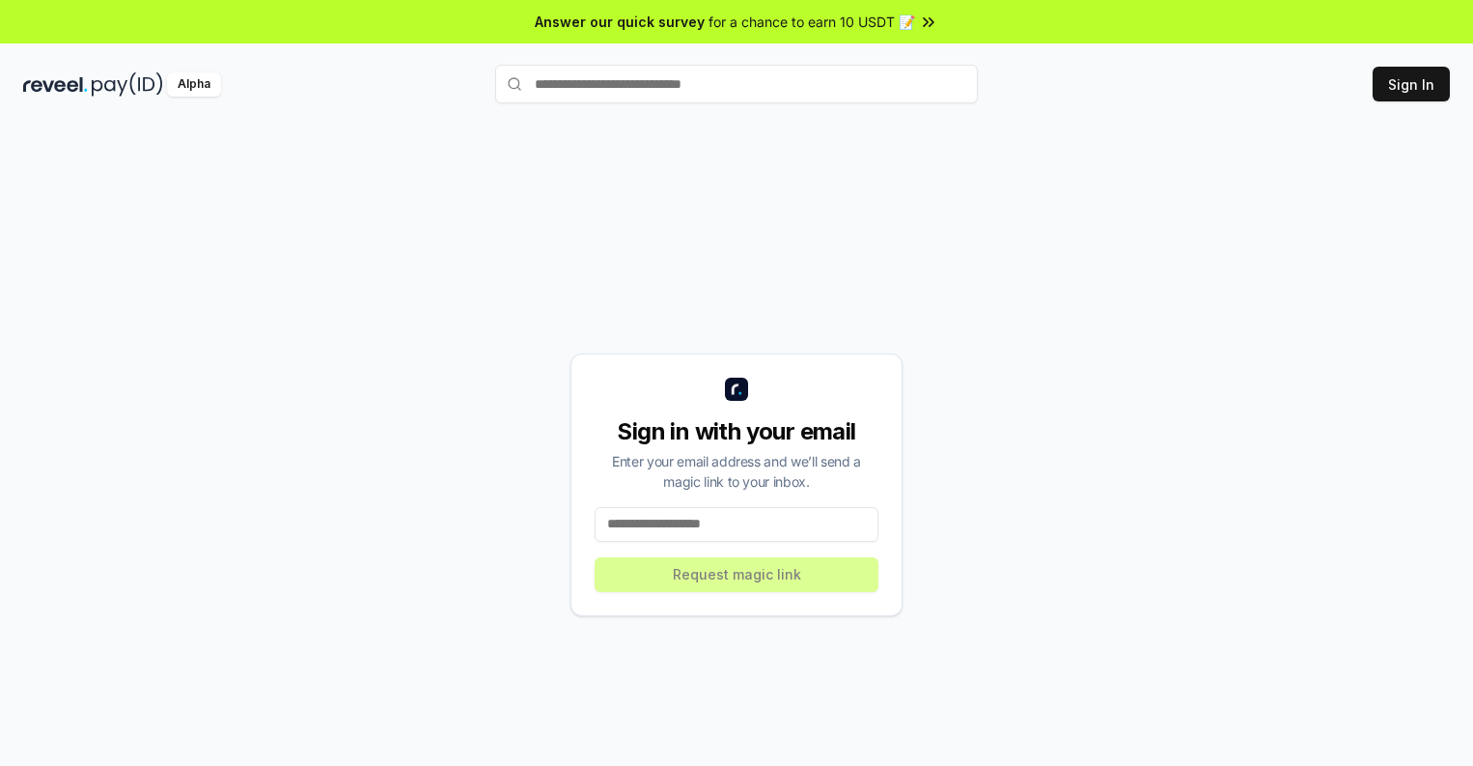 Image resolution: width=1473 pixels, height=766 pixels. What do you see at coordinates (812, 21) in the screenshot?
I see `span: for a chance to earn 10 USDT 📝` at bounding box center [812, 21].